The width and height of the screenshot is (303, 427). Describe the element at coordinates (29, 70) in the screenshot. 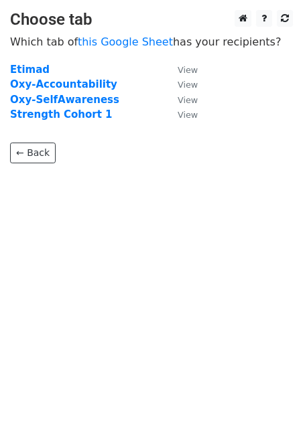

I see `a: Etimad` at that location.